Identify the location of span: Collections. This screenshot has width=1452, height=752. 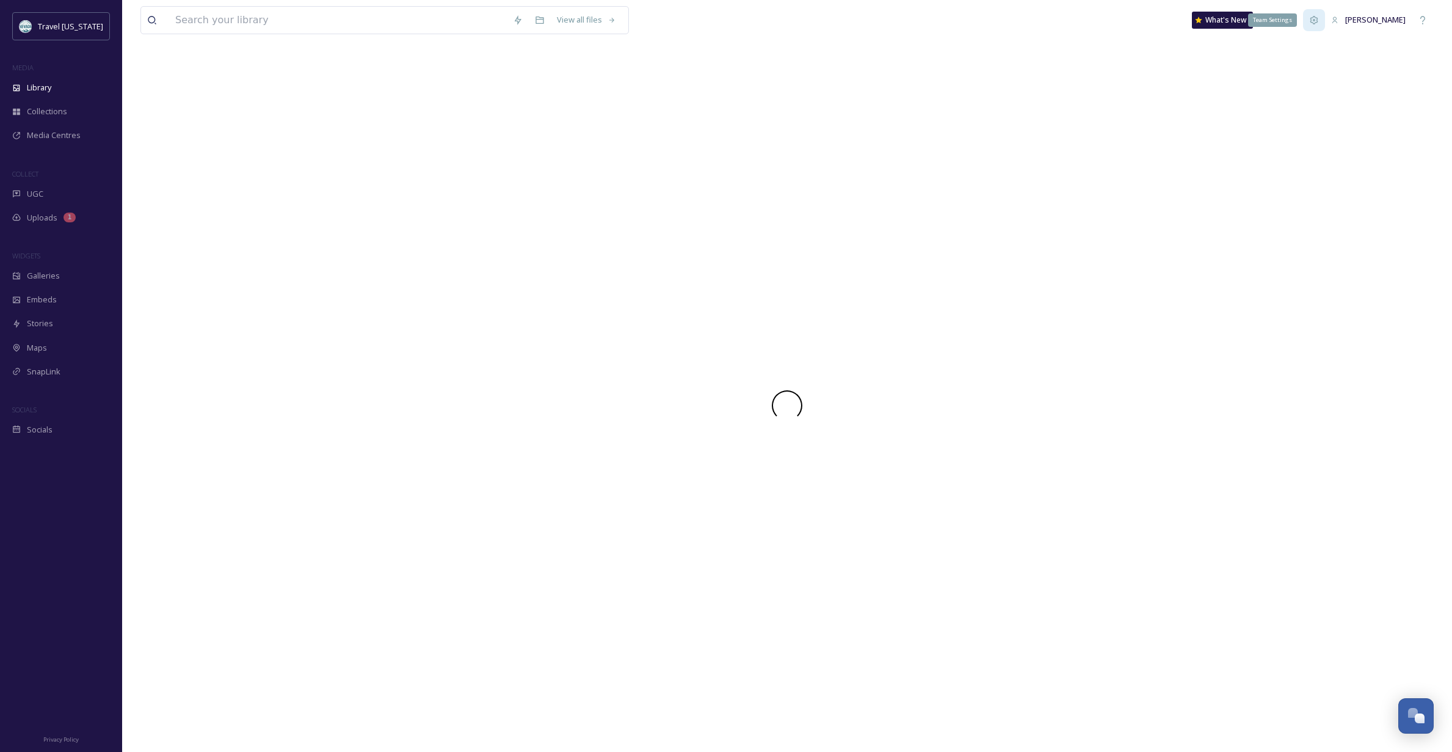
(47, 111).